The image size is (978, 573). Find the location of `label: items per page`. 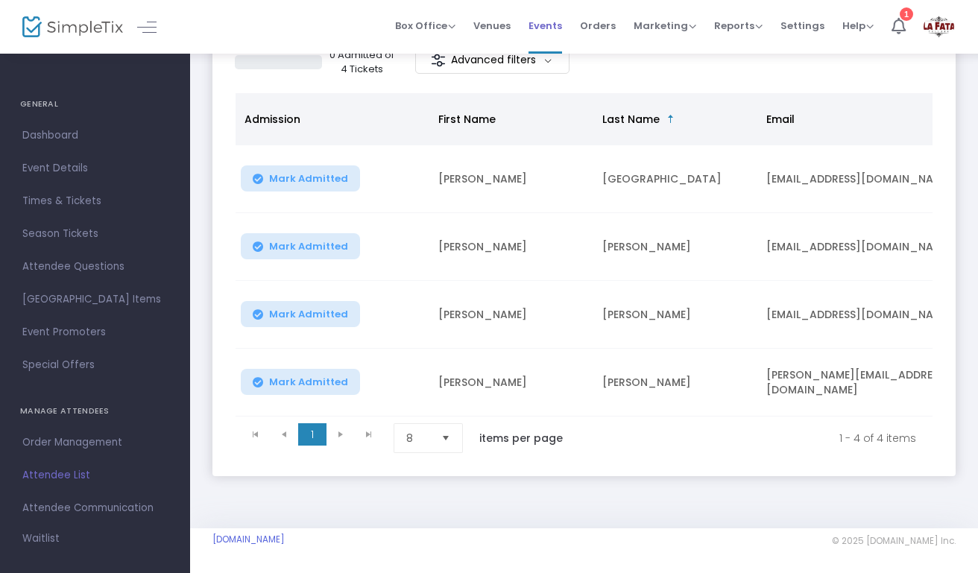

label: items per page is located at coordinates (521, 438).